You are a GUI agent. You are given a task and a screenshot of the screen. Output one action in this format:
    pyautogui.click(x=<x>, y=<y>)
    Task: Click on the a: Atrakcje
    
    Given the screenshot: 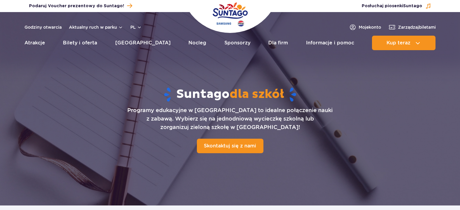 What is the action you would take?
    pyautogui.click(x=35, y=43)
    